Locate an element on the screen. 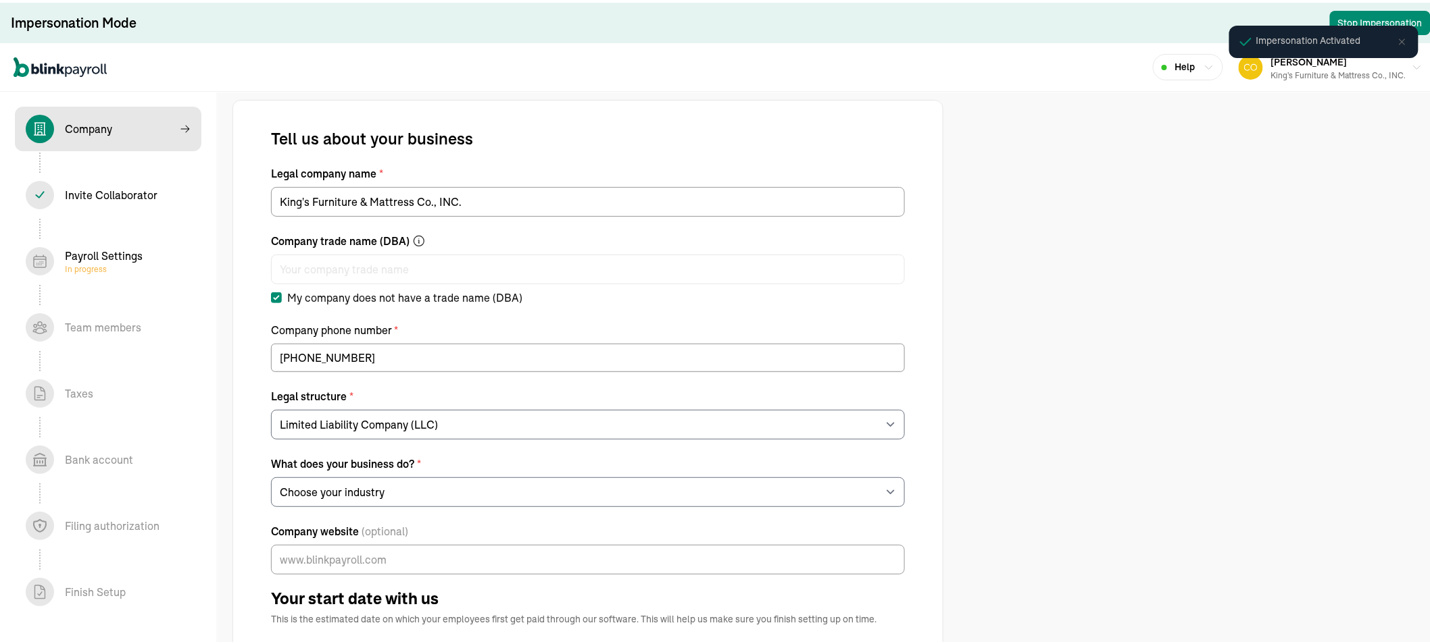 Image resolution: width=1430 pixels, height=644 pixels. span: Team members is located at coordinates (108, 325).